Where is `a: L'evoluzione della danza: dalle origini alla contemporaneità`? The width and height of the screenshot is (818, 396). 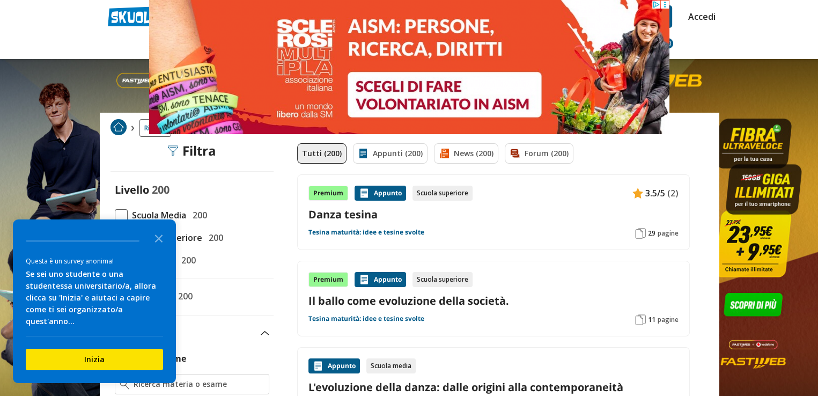 a: L'evoluzione della danza: dalle origini alla contemporaneità is located at coordinates (494, 387).